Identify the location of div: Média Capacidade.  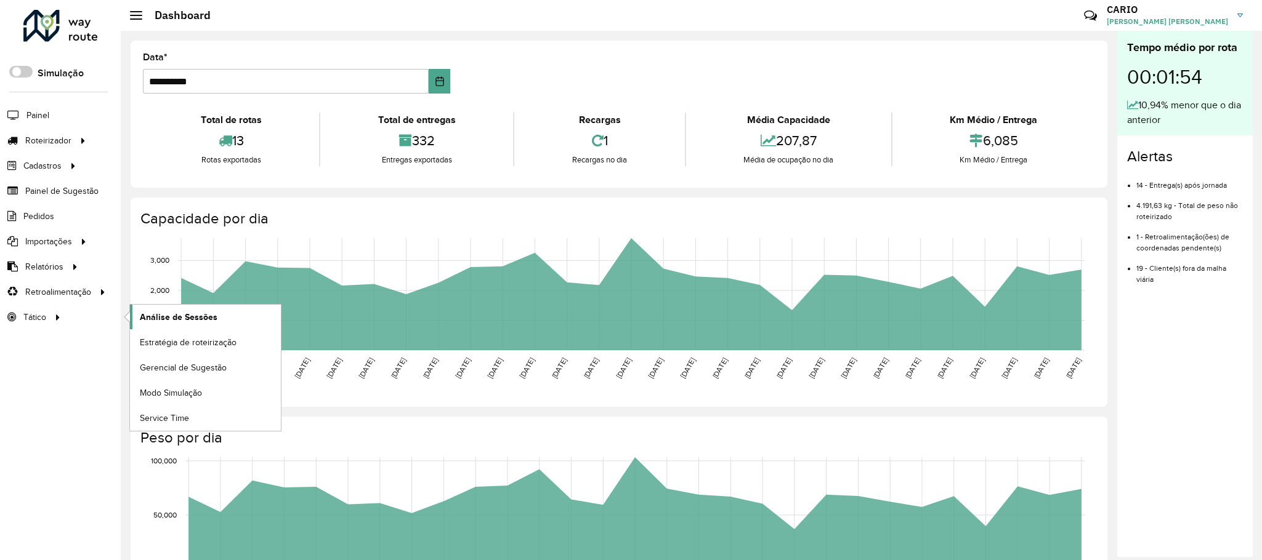
(788, 120).